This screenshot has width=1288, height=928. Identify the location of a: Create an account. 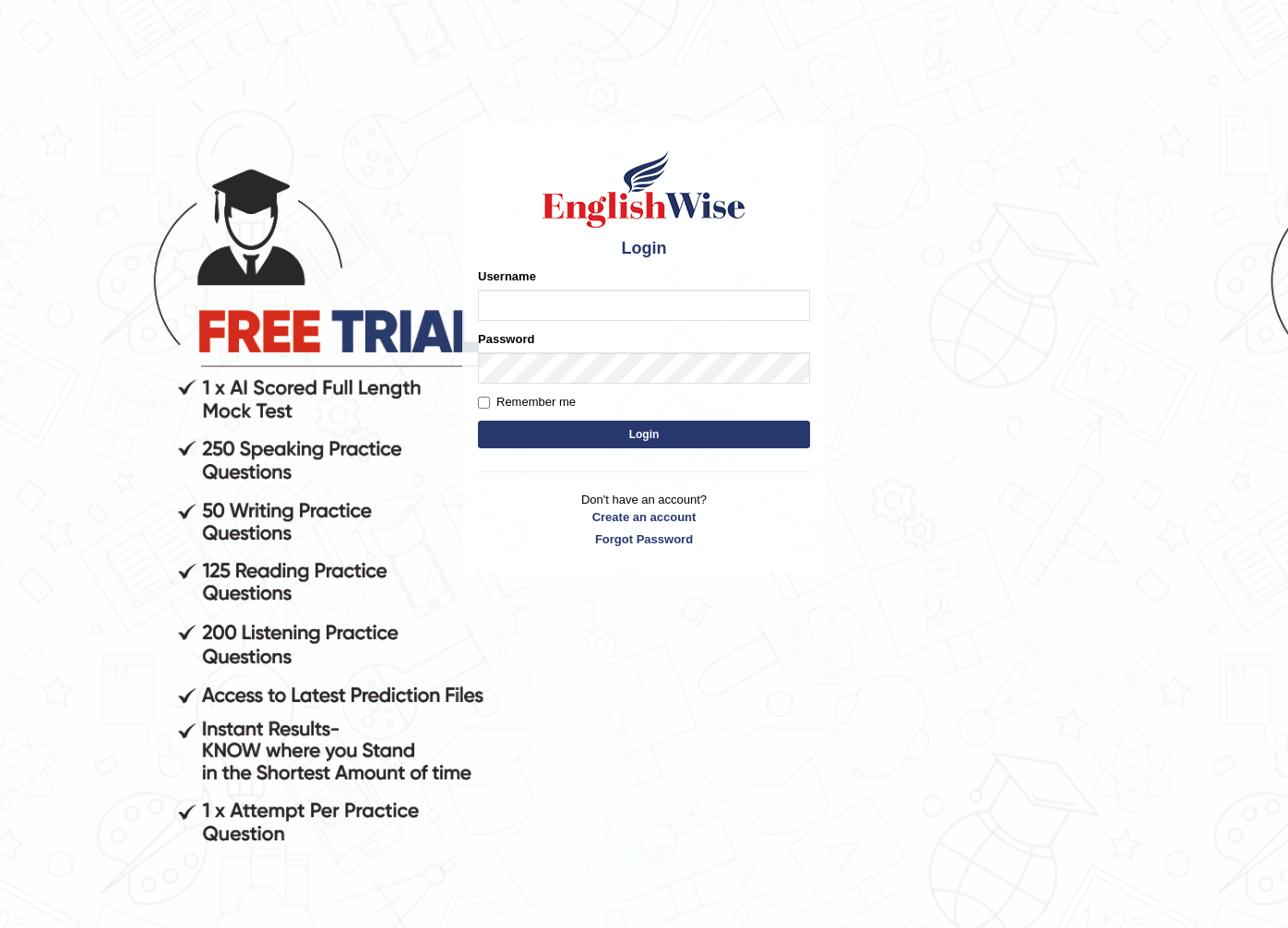
(644, 516).